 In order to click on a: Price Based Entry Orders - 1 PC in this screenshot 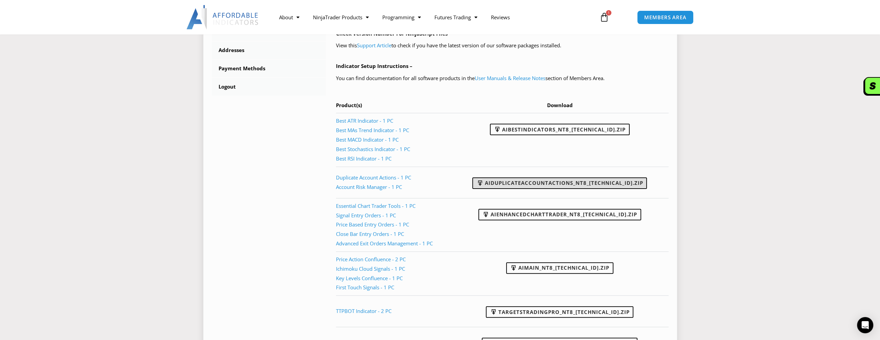, I will do `click(372, 225)`.